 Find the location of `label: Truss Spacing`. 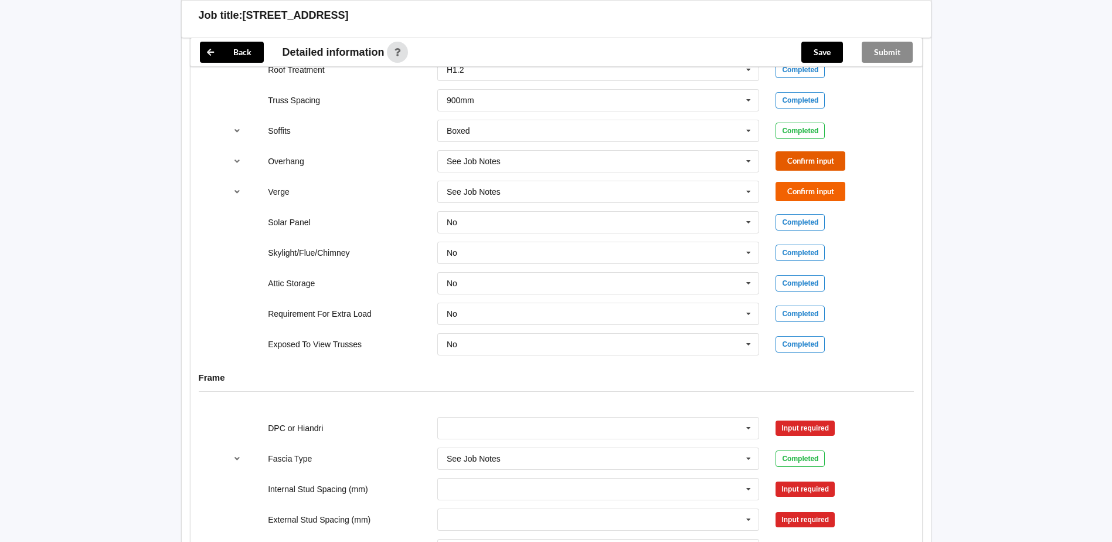

label: Truss Spacing is located at coordinates (294, 100).